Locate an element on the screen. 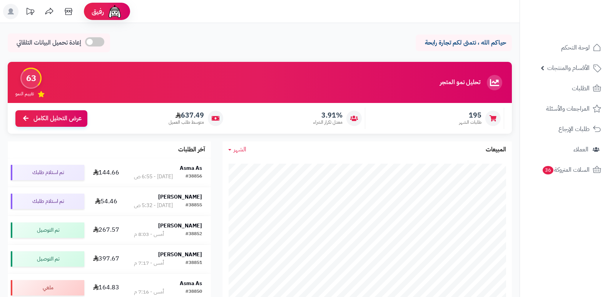 This screenshot has width=610, height=297. div: #38850 is located at coordinates (194, 292).